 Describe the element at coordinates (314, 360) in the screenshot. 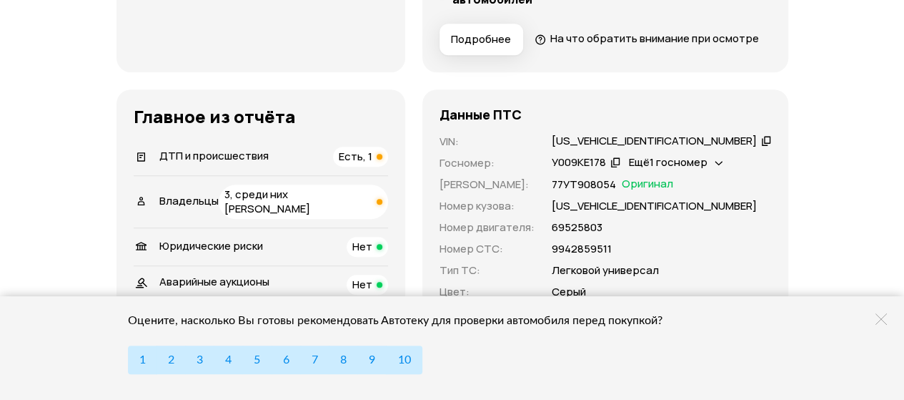

I see `button: 7` at that location.